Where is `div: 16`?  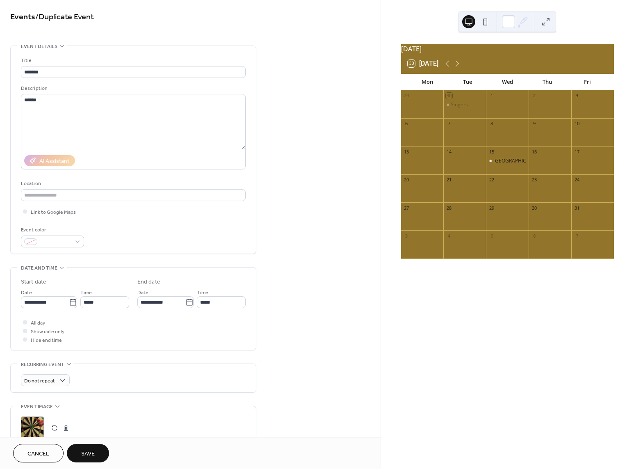
div: 16 is located at coordinates (534, 151).